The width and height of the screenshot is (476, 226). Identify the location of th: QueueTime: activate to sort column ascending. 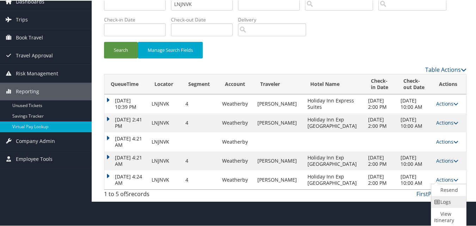
(126, 83).